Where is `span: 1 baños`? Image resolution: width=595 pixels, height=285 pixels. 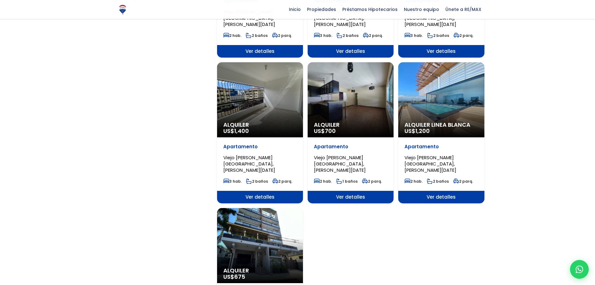
span: 1 baños is located at coordinates (347, 181).